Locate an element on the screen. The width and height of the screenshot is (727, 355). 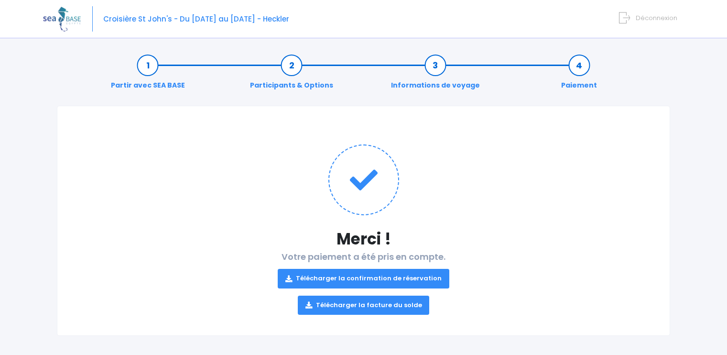
a: Télécharger la facture du solde is located at coordinates (364, 305).